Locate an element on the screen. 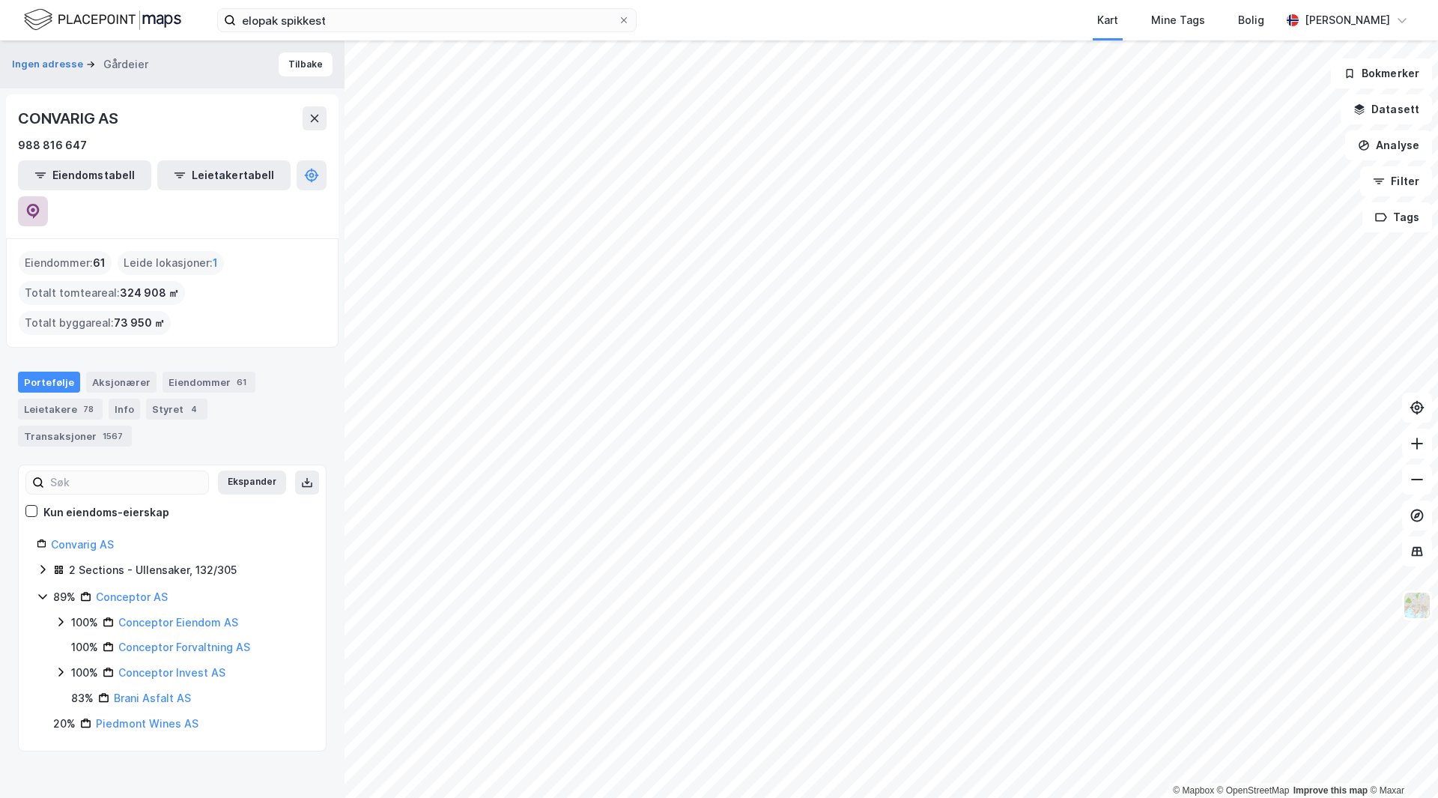 This screenshot has height=798, width=1438. div: Bolig is located at coordinates (1251, 20).